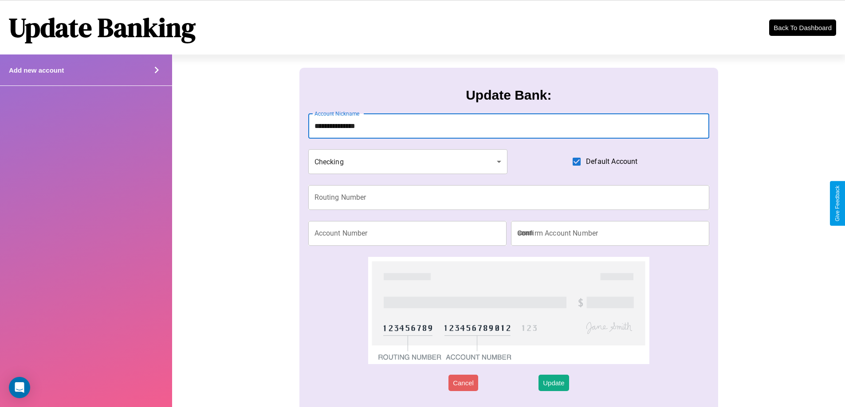  What do you see at coordinates (611, 162) in the screenshot?
I see `span: Default Account` at bounding box center [611, 162].